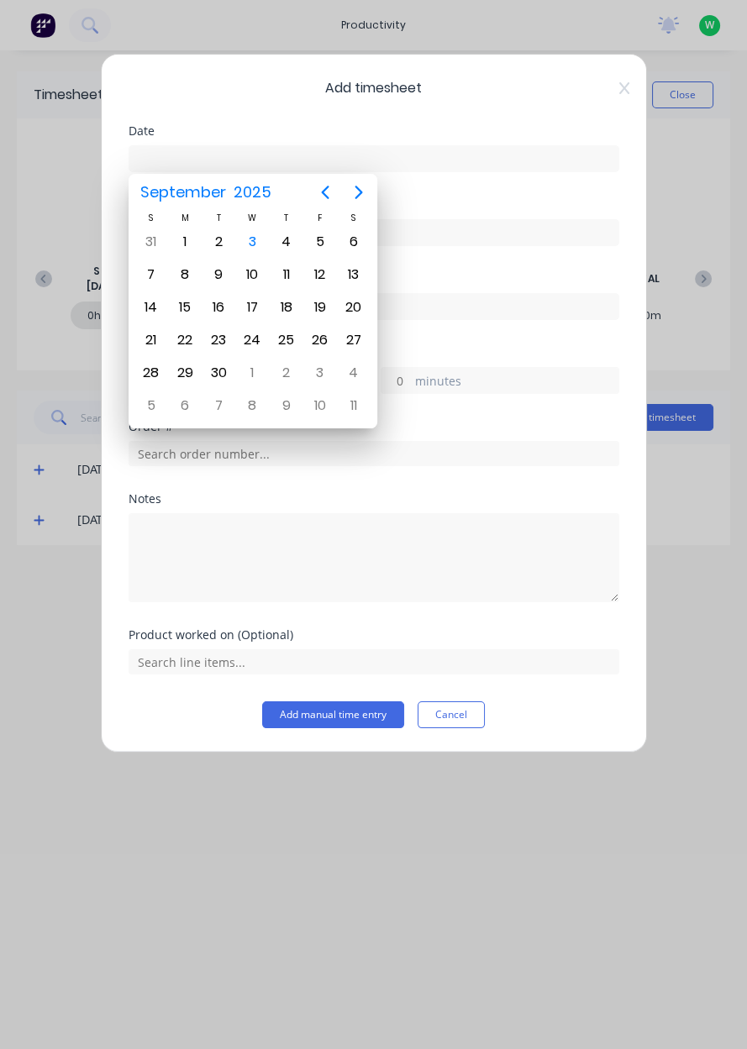 This screenshot has width=747, height=1049. I want to click on button: Next page, so click(359, 192).